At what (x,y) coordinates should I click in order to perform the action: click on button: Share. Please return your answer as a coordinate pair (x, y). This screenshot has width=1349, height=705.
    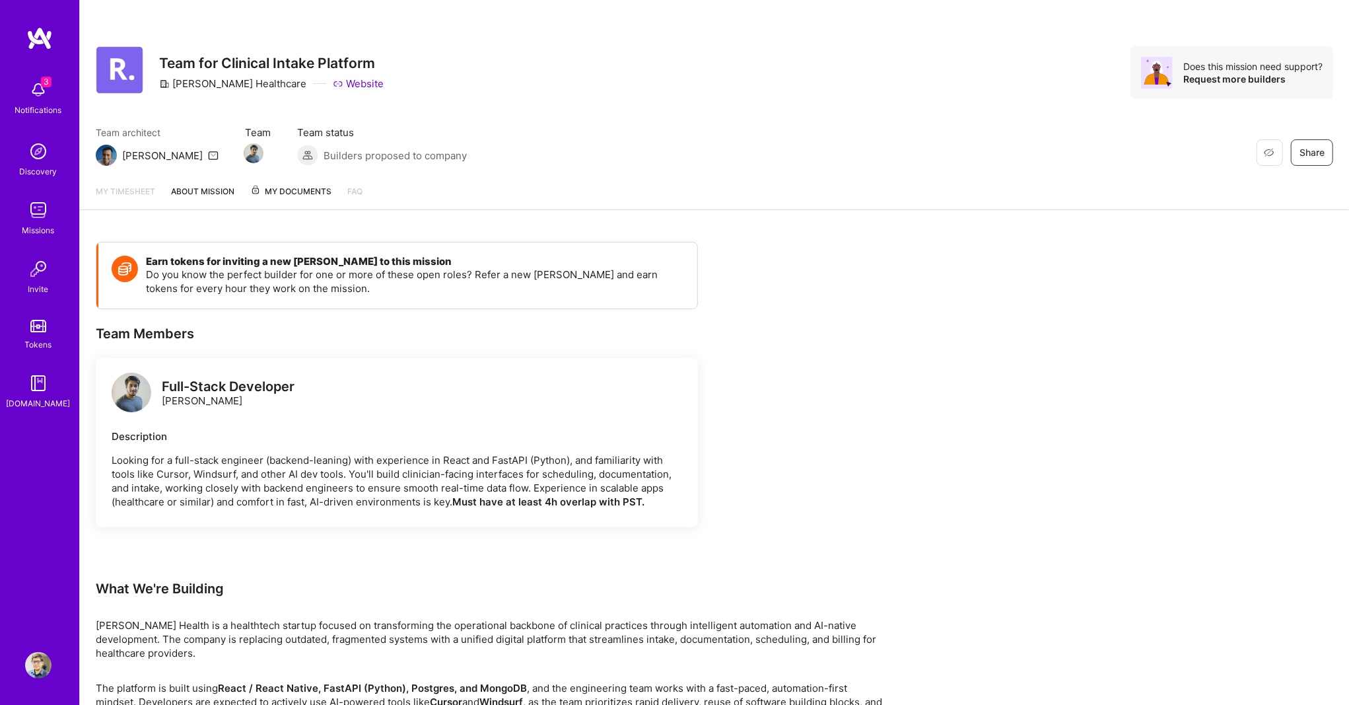
    Looking at the image, I should click on (1312, 153).